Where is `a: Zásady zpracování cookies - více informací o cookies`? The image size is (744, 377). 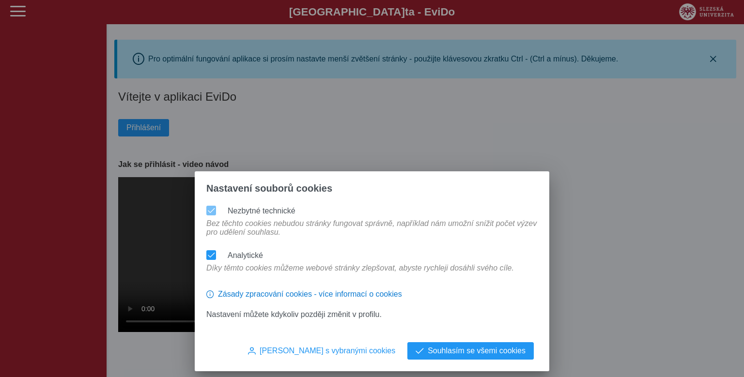 a: Zásady zpracování cookies - více informací o cookies is located at coordinates (304, 298).